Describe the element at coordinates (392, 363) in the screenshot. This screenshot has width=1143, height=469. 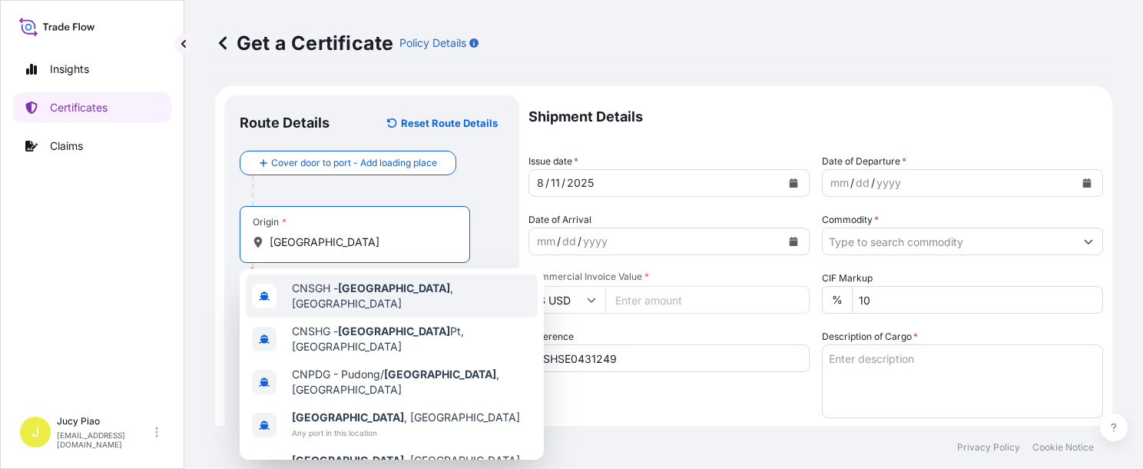
I see `div: Show suggestions` at that location.